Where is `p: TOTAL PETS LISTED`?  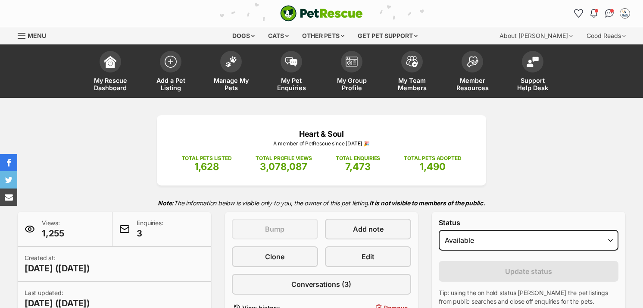 p: TOTAL PETS LISTED is located at coordinates (207, 158).